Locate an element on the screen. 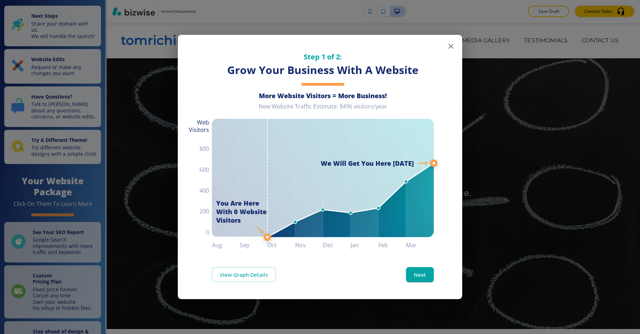  h3: Grow Your Business With A Website is located at coordinates (323, 70).